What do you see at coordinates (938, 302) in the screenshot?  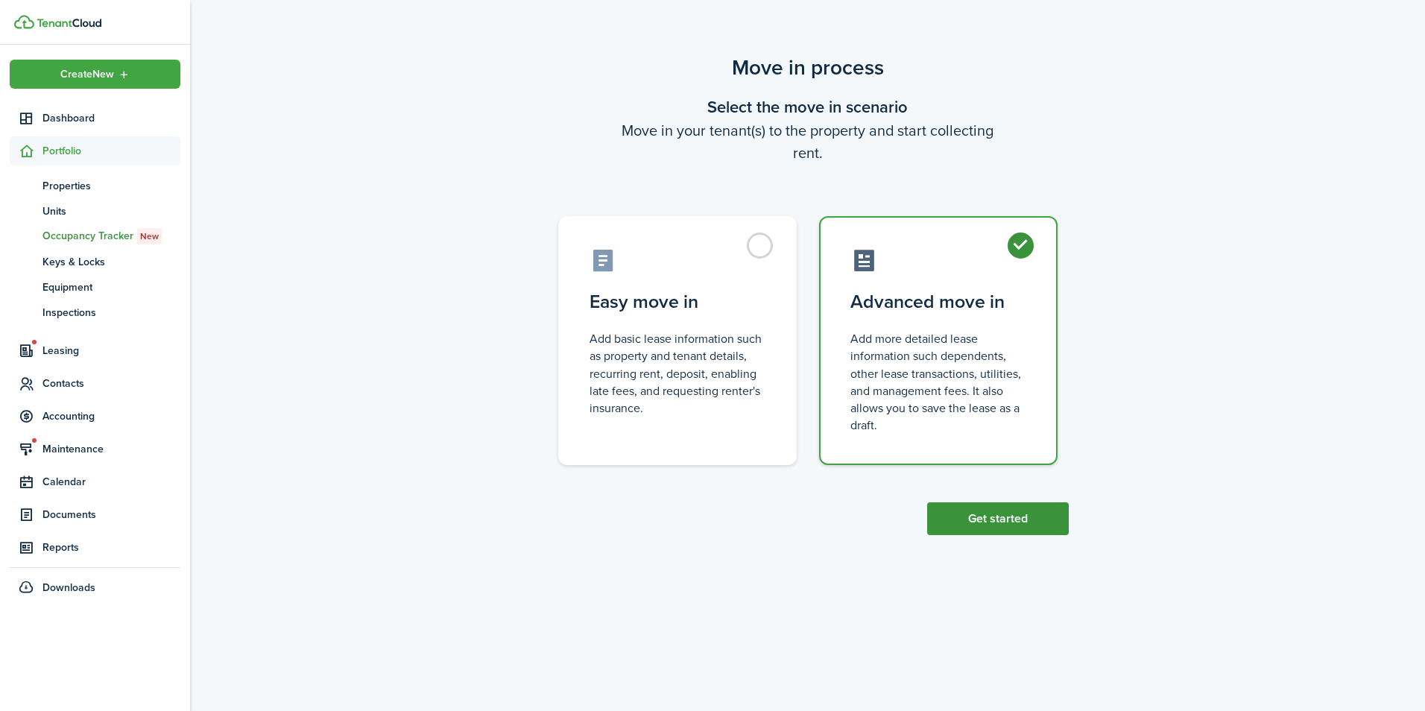 I see `control-radio-card-title: Advanced move in` at bounding box center [938, 302].